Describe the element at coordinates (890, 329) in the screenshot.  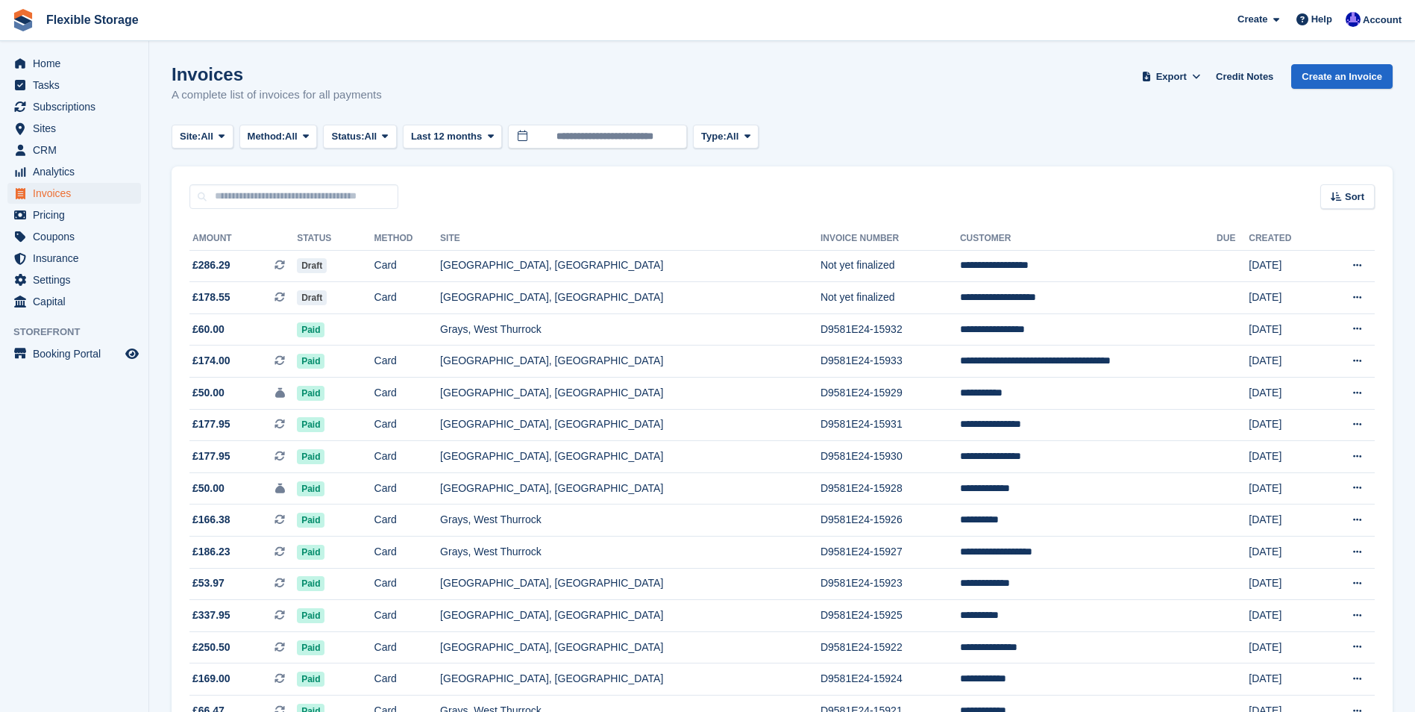
I see `td: D9581E24-15932` at that location.